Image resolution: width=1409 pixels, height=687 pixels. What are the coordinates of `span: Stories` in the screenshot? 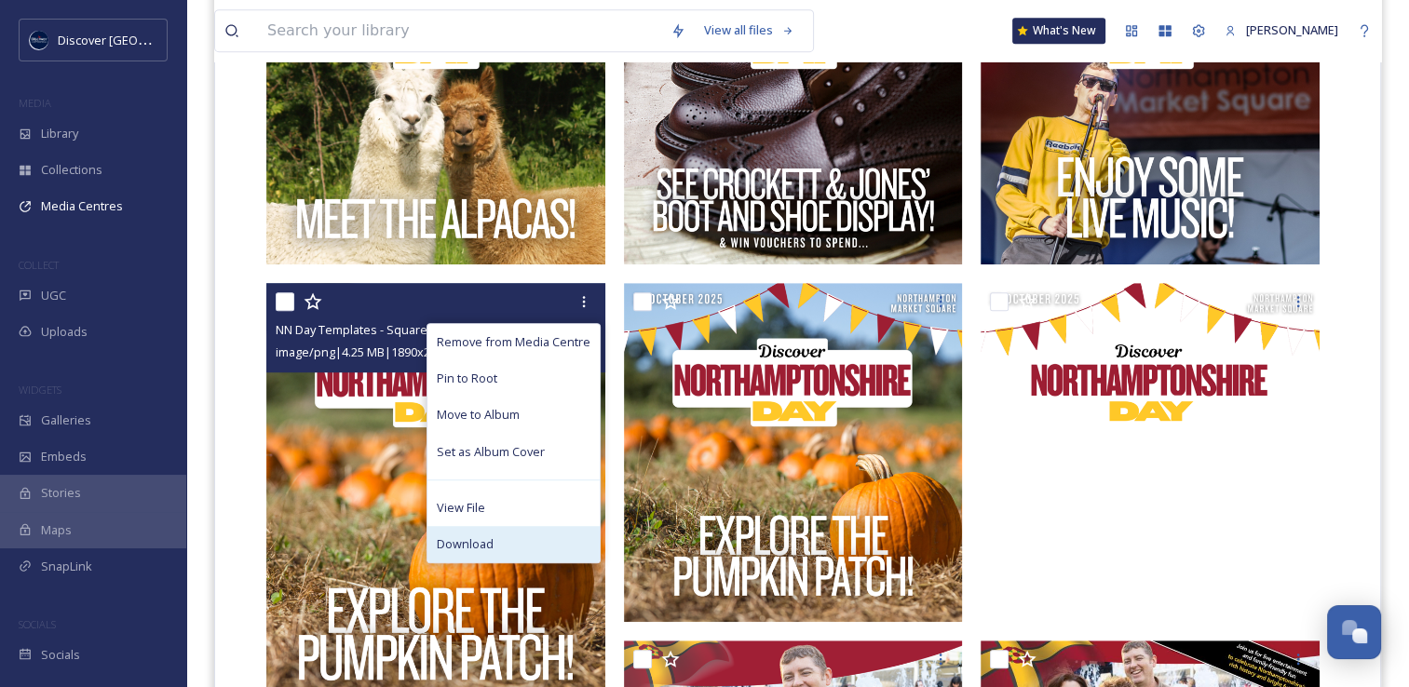 It's located at (61, 493).